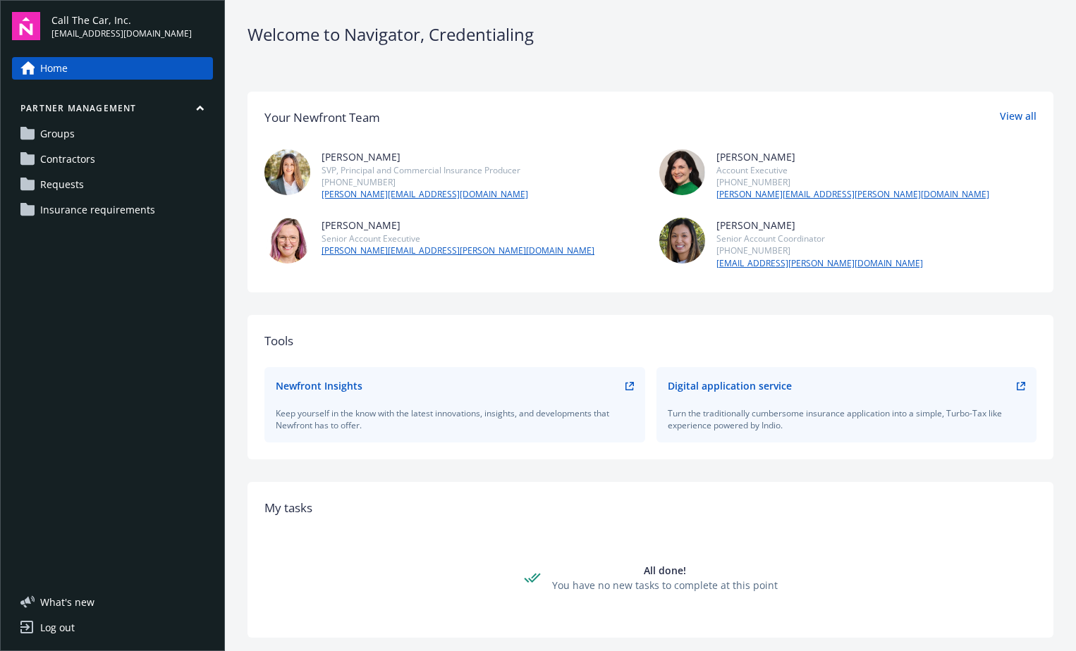  I want to click on a: Groups, so click(112, 134).